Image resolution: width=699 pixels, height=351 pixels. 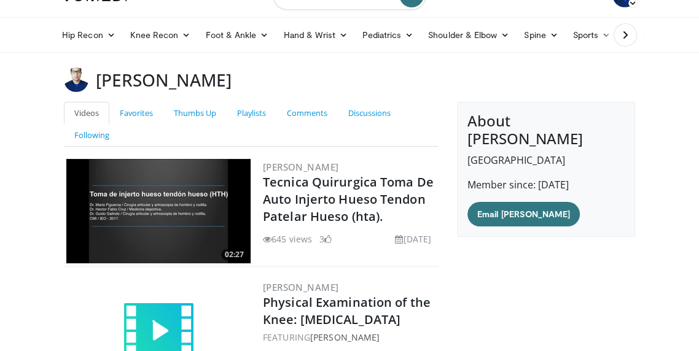 I want to click on img: Avatar, so click(x=76, y=80).